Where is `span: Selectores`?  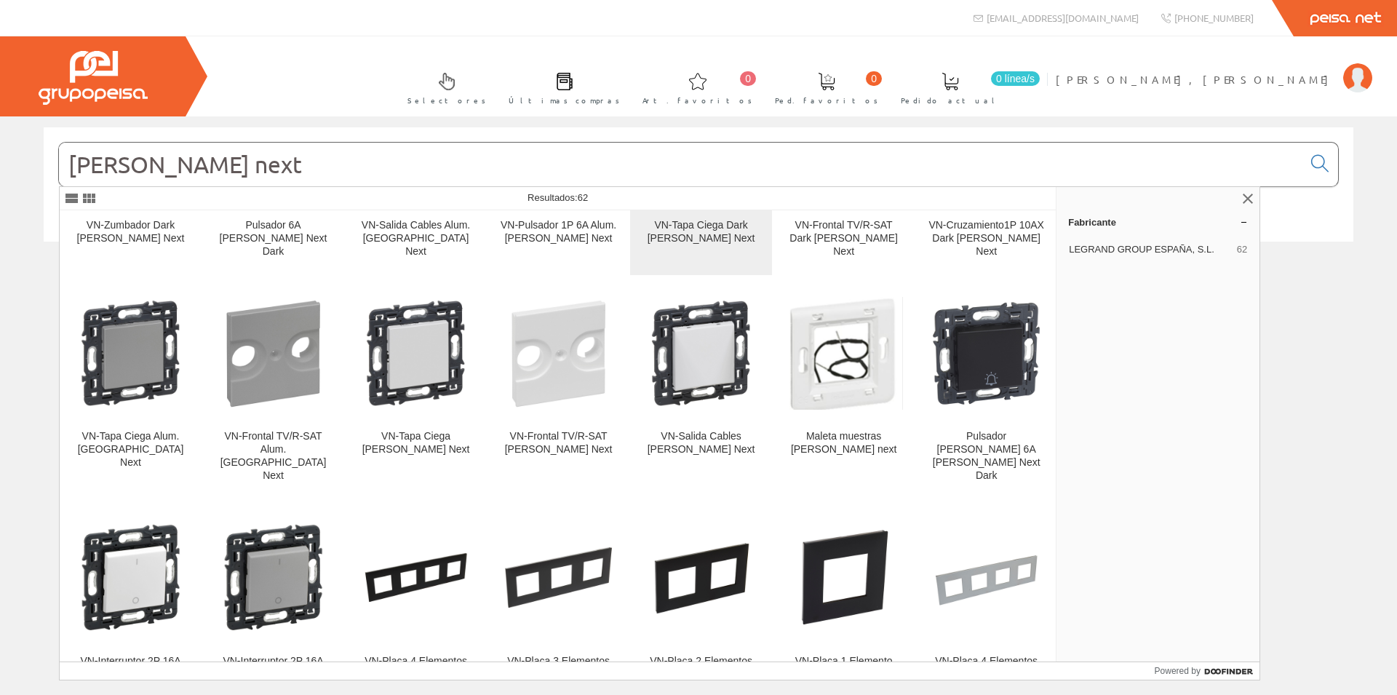 span: Selectores is located at coordinates (447, 100).